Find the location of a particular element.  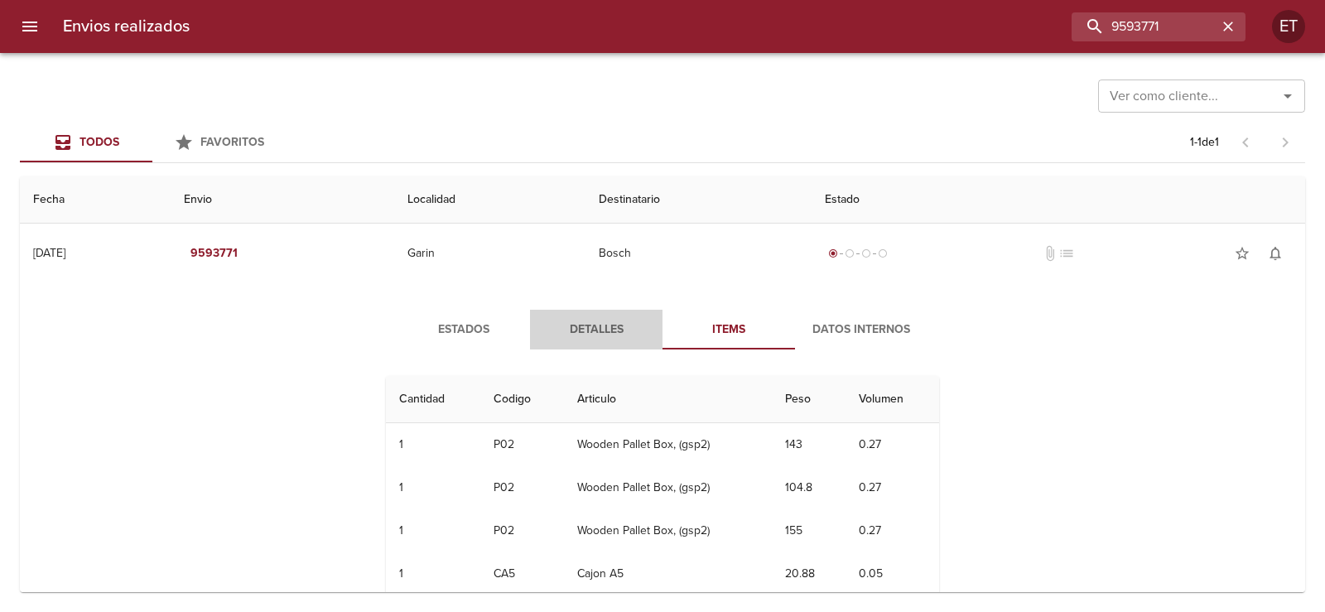

td: 155 is located at coordinates (808, 531).